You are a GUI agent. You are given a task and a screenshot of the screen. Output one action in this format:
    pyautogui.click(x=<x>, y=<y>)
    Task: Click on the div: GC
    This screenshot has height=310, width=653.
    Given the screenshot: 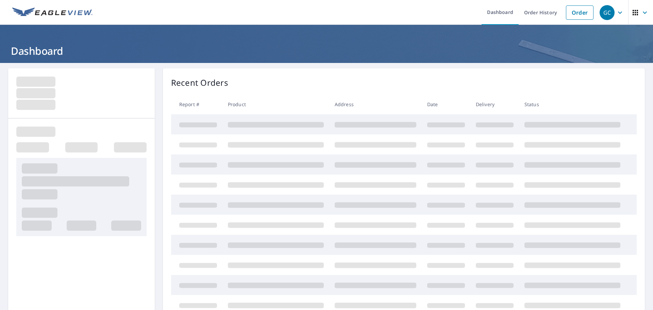 What is the action you would take?
    pyautogui.click(x=607, y=13)
    